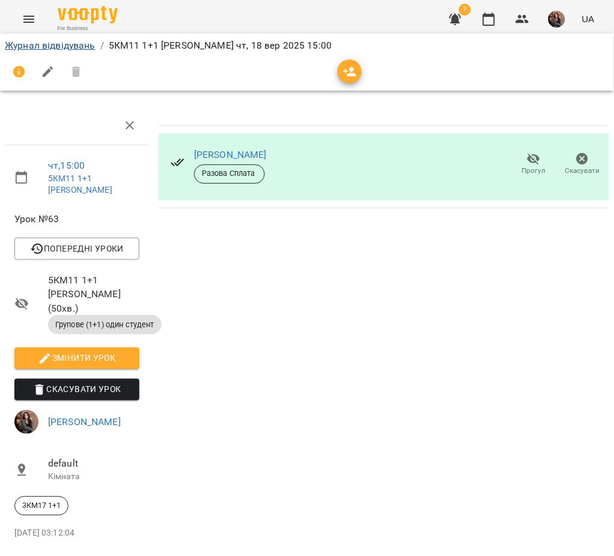 The image size is (614, 556). What do you see at coordinates (88, 28) in the screenshot?
I see `span: For Business` at bounding box center [88, 28].